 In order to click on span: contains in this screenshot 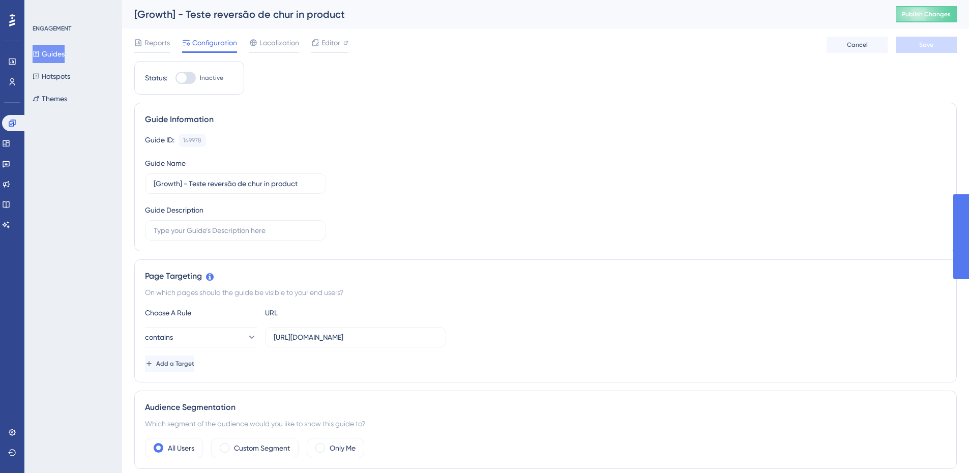, I will do `click(159, 337)`.